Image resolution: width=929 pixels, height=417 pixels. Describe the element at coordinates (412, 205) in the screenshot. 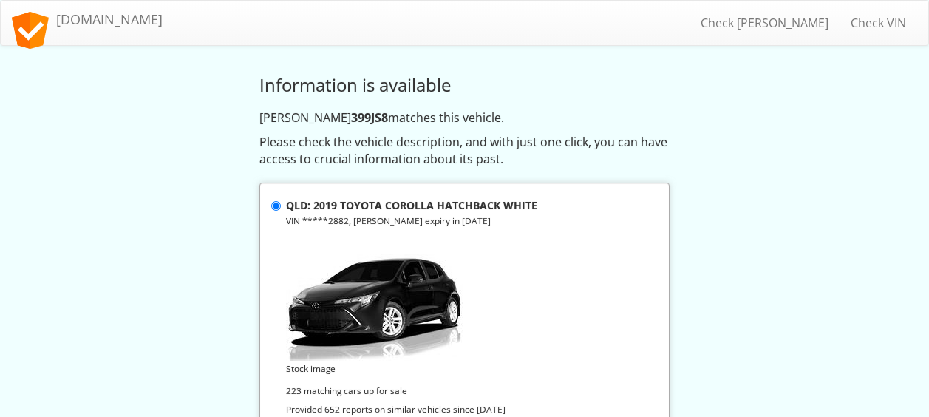

I see `strong: QLD: 2019 TOYOTA COROLLA HATCHBACK WHITE` at that location.